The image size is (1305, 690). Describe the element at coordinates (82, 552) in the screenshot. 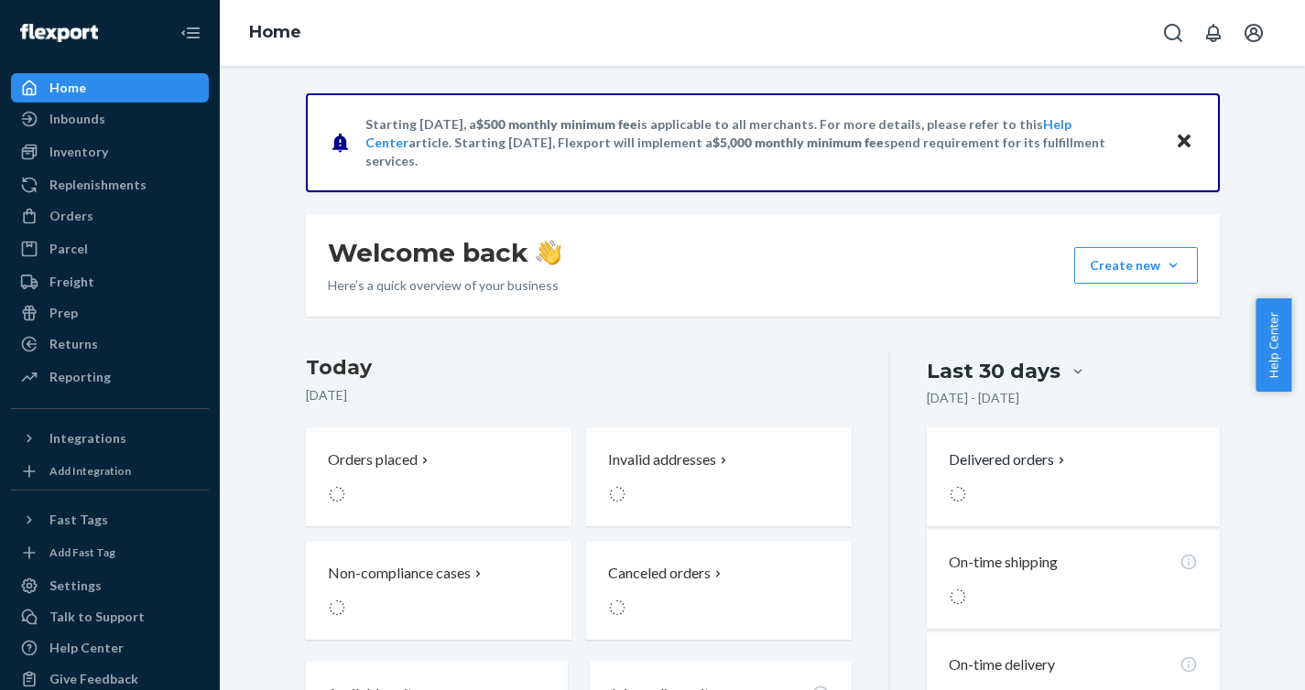

I see `div: Add Fast Tag` at that location.